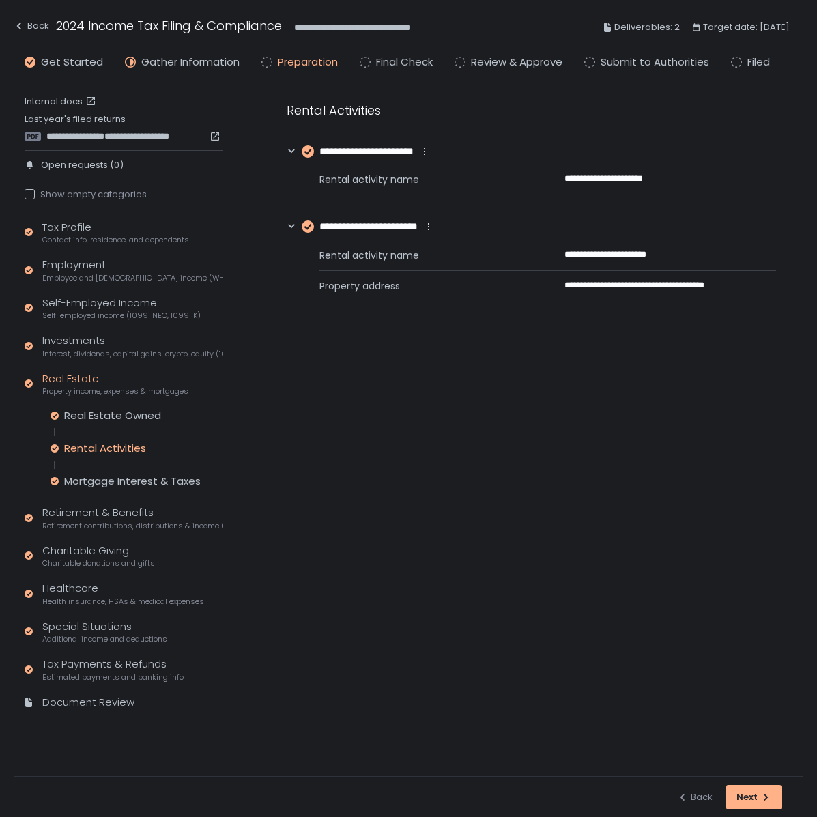 The image size is (817, 817). Describe the element at coordinates (517, 62) in the screenshot. I see `span: Review & Approve` at that location.